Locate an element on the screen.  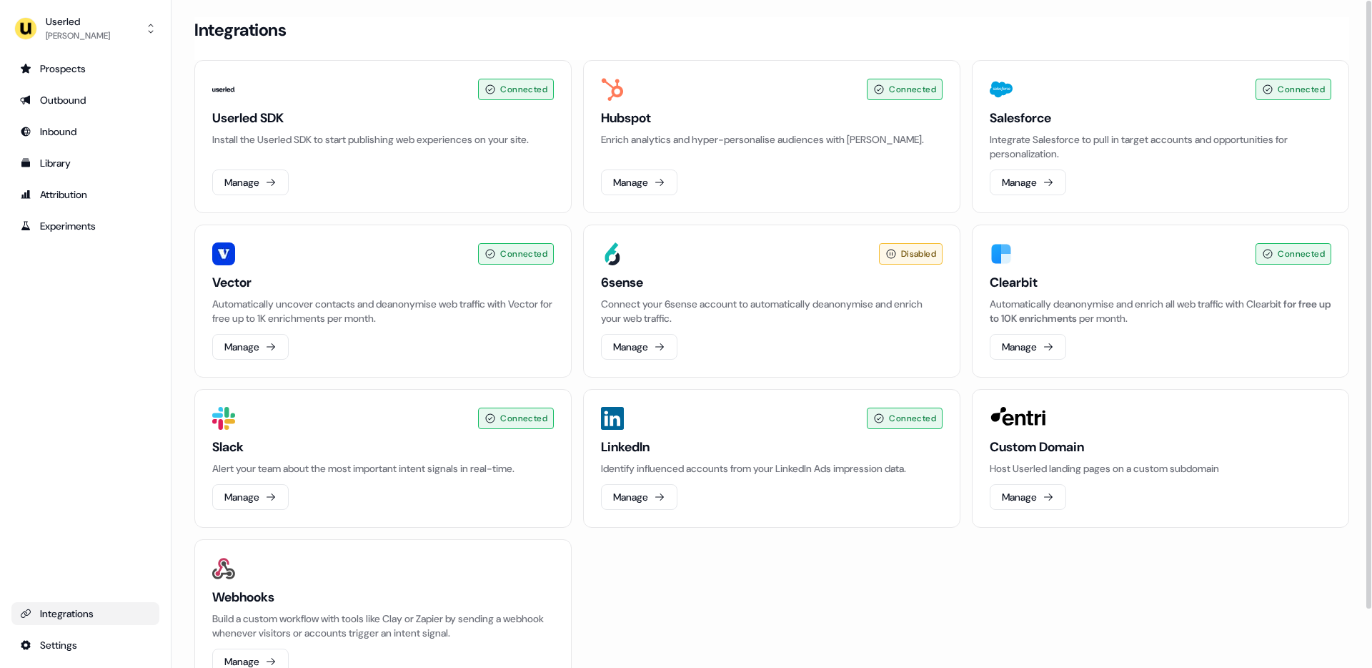
p: Host Userled landing pages on a custom subdomain is located at coordinates (1161, 468).